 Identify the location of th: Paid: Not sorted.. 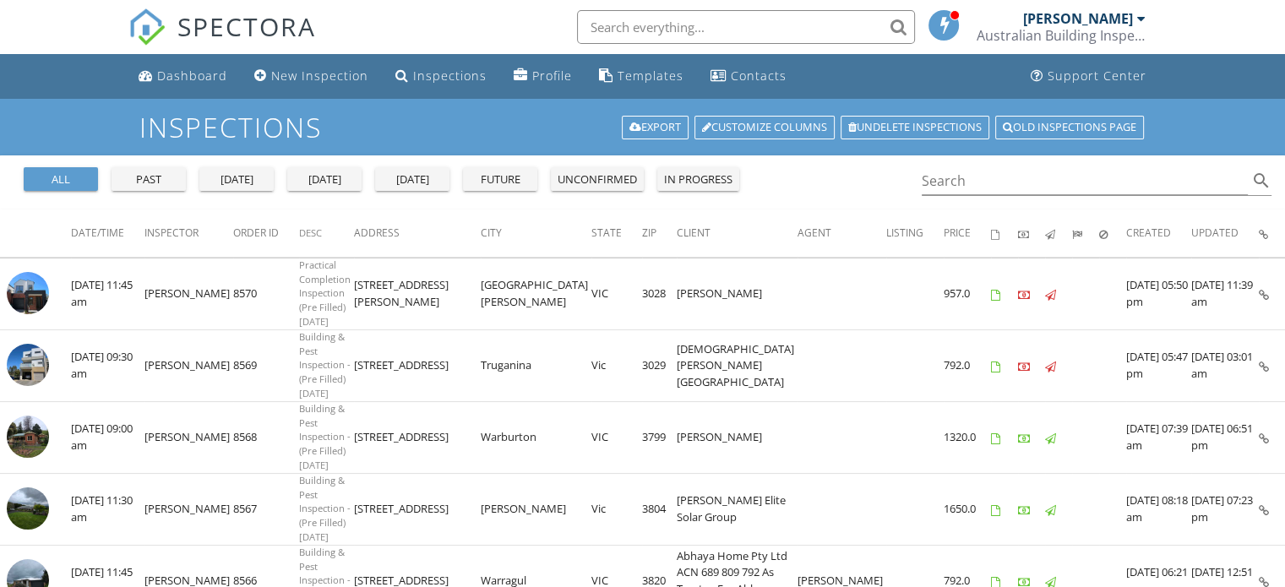
(1032, 233).